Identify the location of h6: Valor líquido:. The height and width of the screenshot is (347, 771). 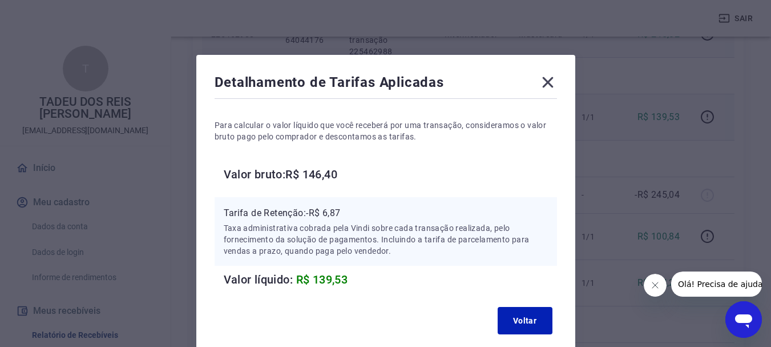
(390, 279).